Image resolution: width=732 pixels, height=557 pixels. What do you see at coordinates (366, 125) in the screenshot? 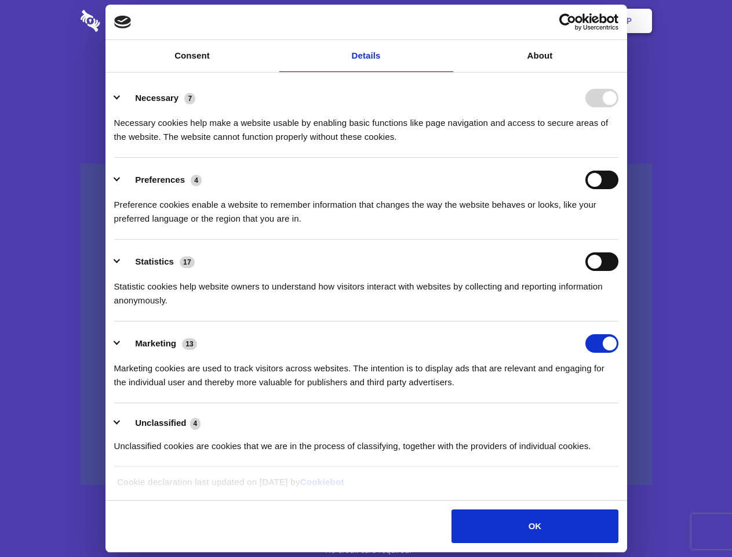
I see `h4: Auto-redaction of sensitive data, encrypted data sharing and self-destructing private chats. Shar...` at bounding box center [366, 125].